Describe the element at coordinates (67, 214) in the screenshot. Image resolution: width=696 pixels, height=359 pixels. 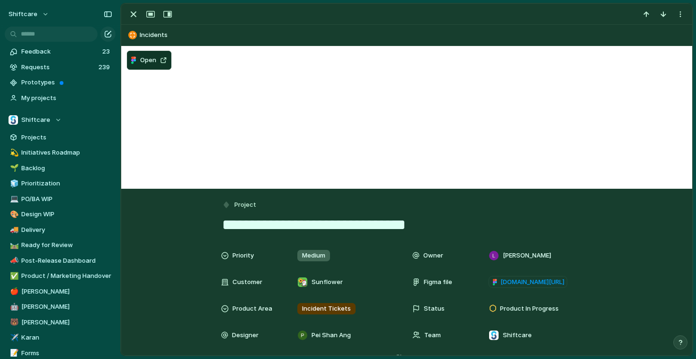
I see `span: Design WIP` at that location.